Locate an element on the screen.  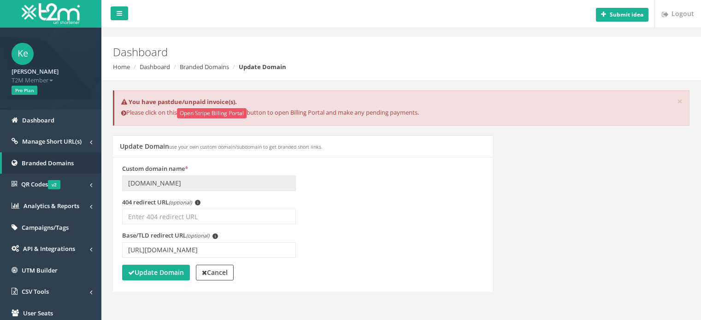
b: Submit idea is located at coordinates (626, 14).